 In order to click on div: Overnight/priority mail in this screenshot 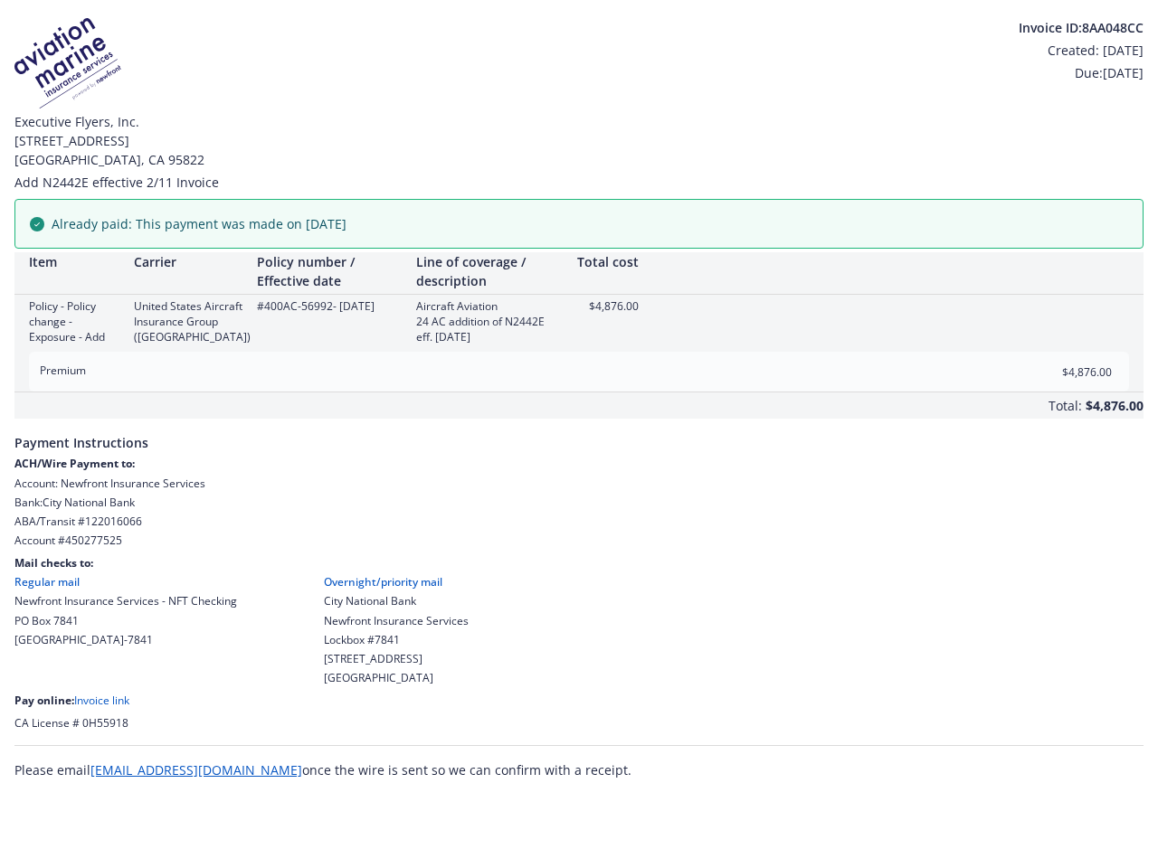, I will do `click(396, 582)`.